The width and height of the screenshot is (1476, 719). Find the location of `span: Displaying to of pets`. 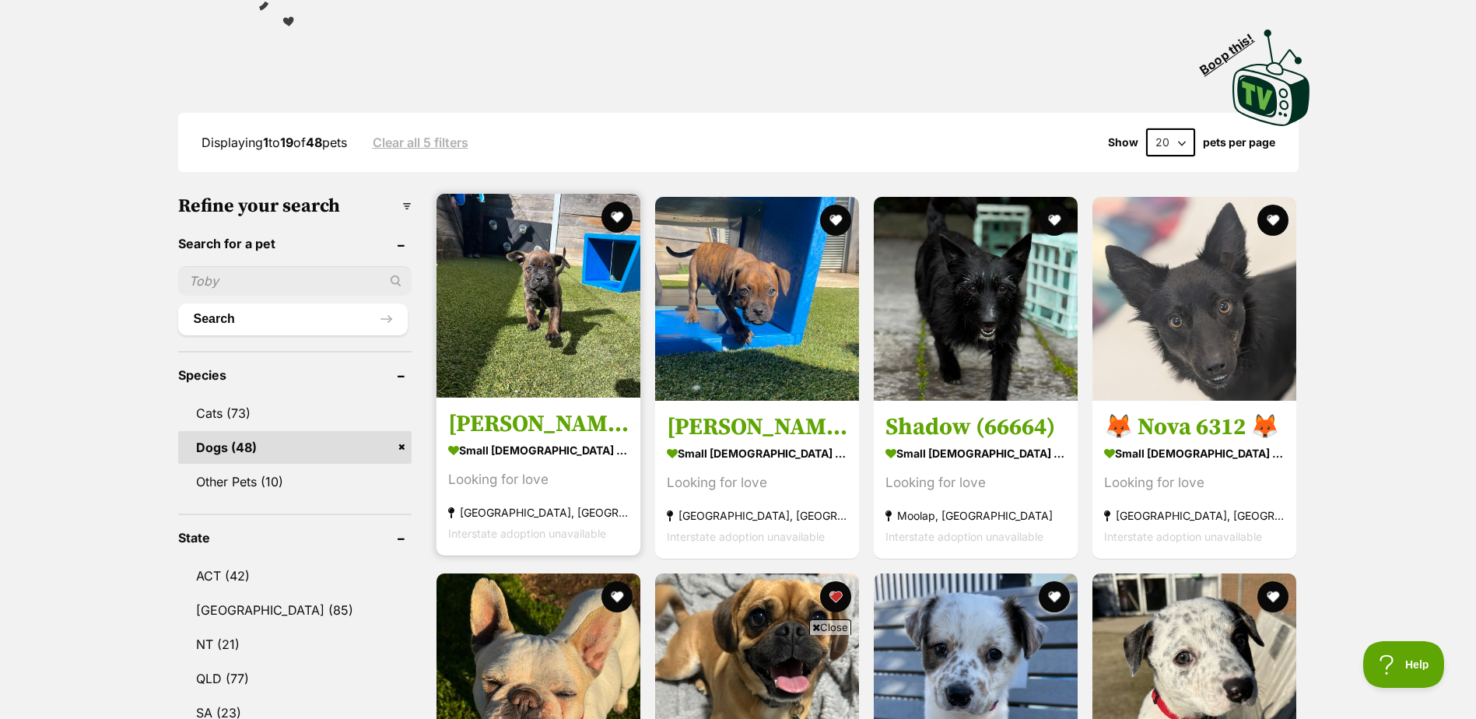

span: Displaying to of pets is located at coordinates (274, 142).